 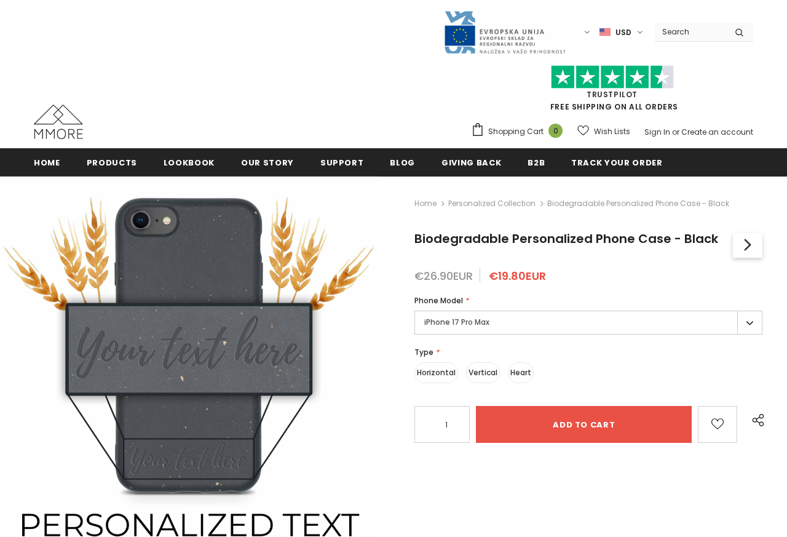 I want to click on span: Track your order, so click(x=617, y=162).